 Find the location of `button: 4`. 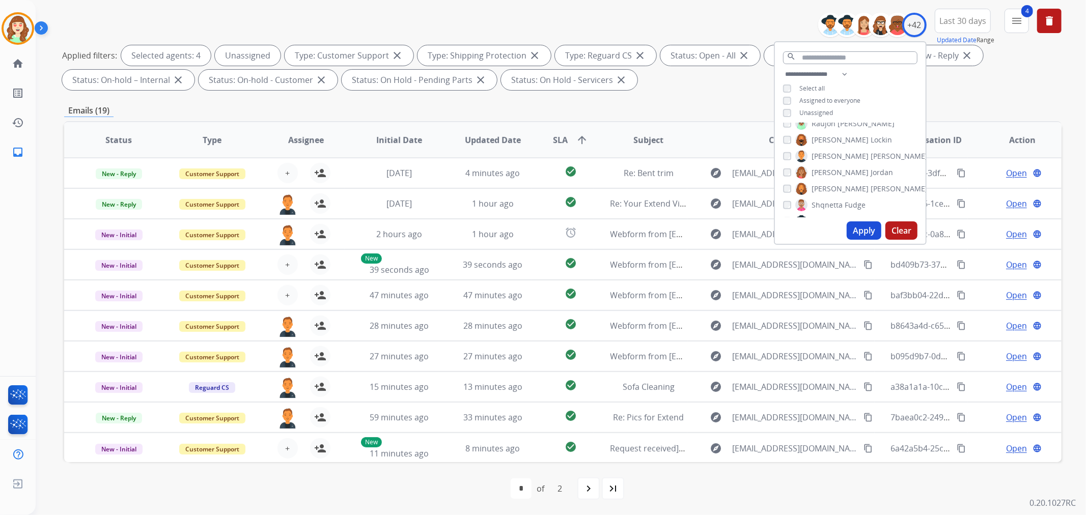

button: 4 is located at coordinates (1017, 21).